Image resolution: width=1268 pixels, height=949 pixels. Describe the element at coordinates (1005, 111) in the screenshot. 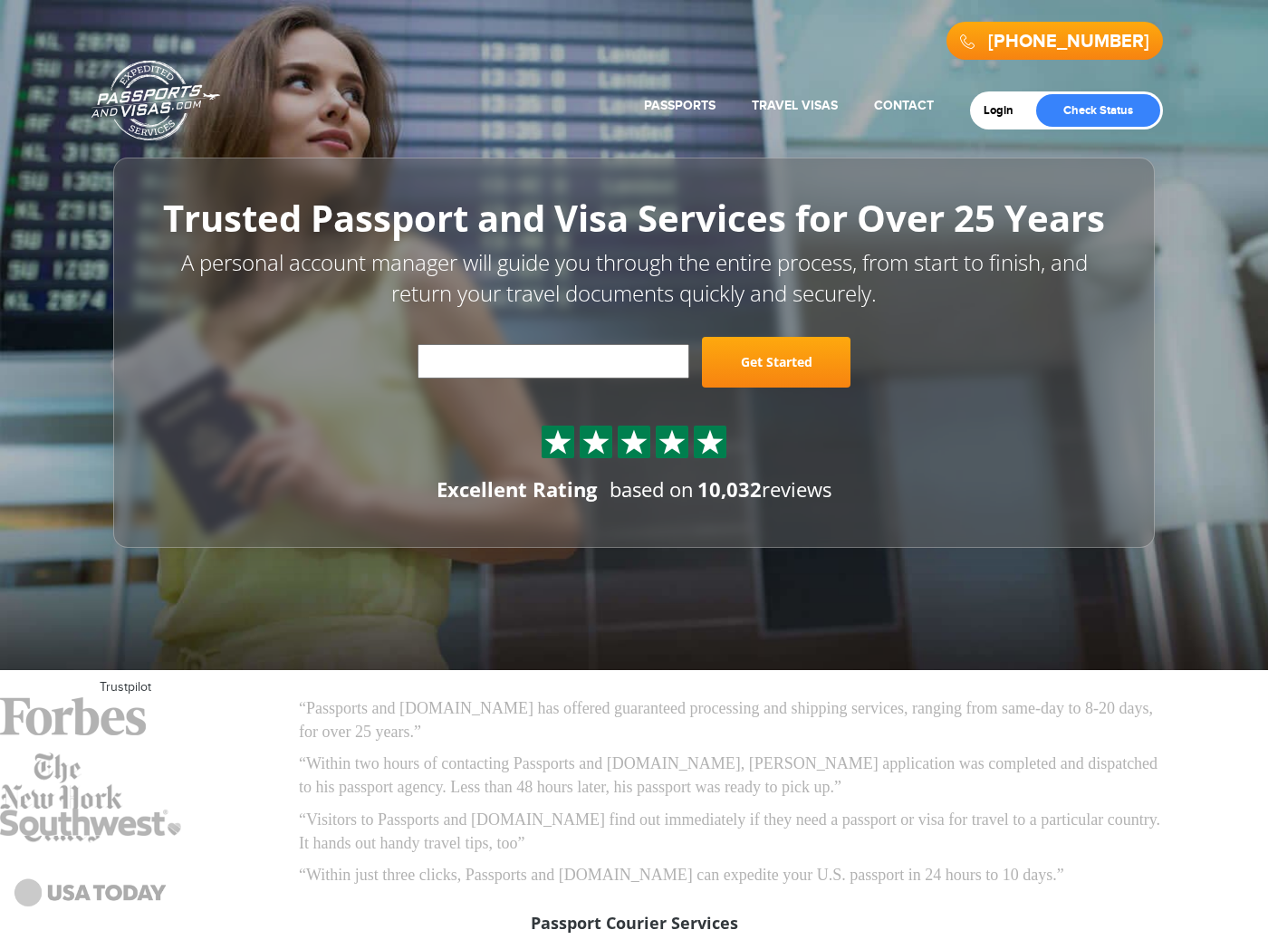

I see `a: Login` at that location.